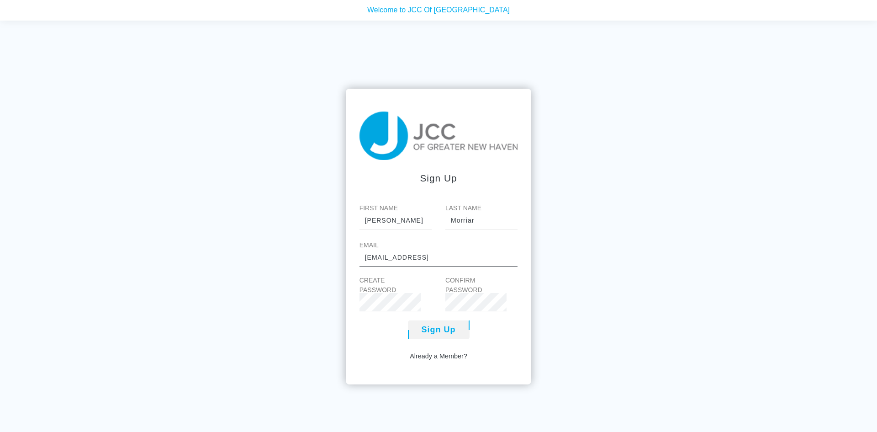 The width and height of the screenshot is (877, 432). I want to click on label: First Name, so click(396, 208).